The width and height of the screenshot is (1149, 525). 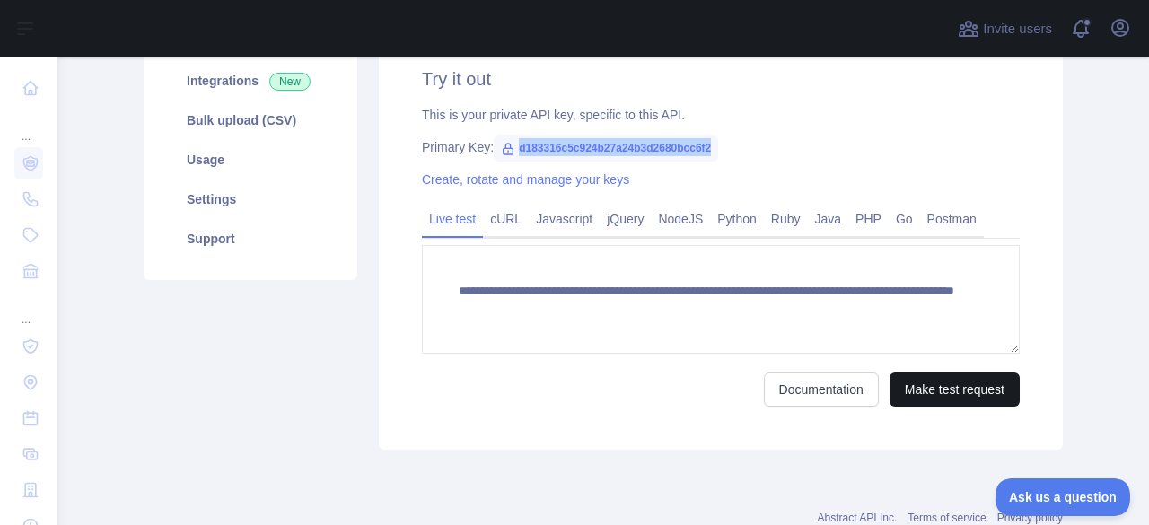 What do you see at coordinates (564, 219) in the screenshot?
I see `a: Javascript` at bounding box center [564, 219].